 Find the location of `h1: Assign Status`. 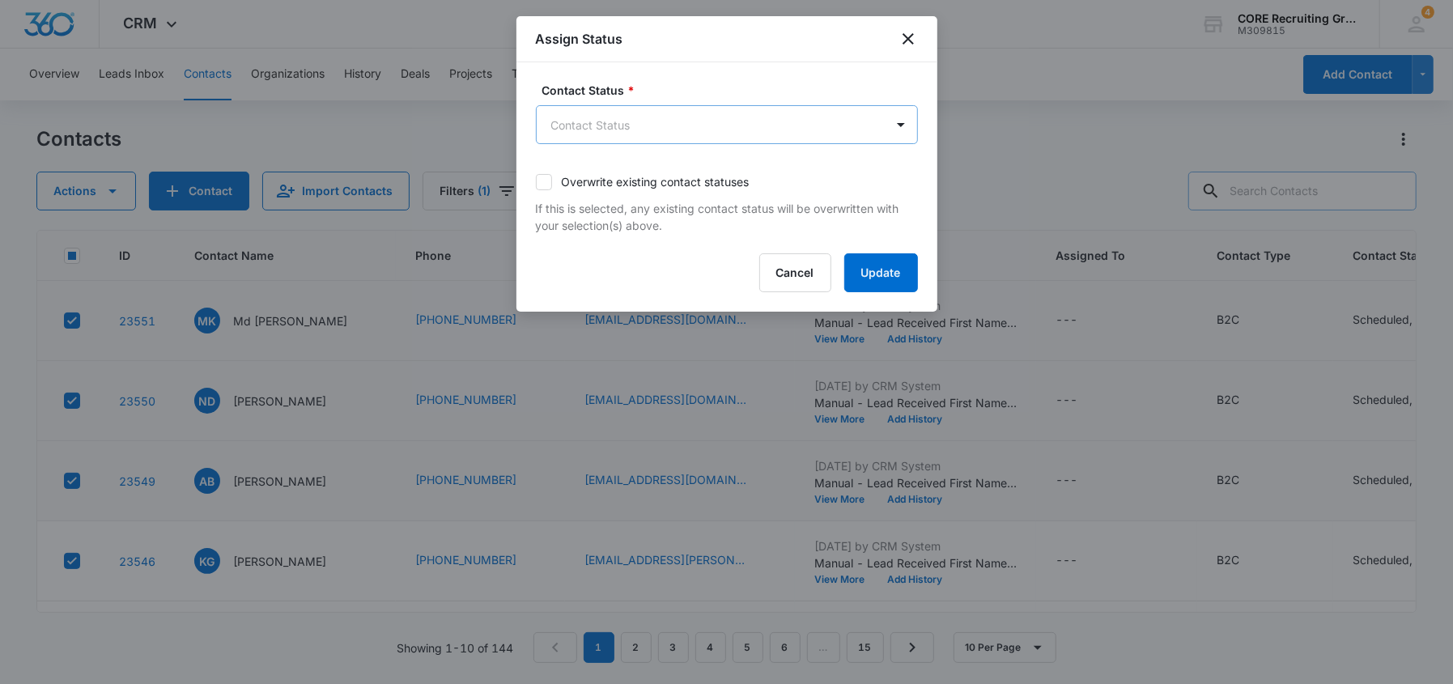

h1: Assign Status is located at coordinates (580, 39).